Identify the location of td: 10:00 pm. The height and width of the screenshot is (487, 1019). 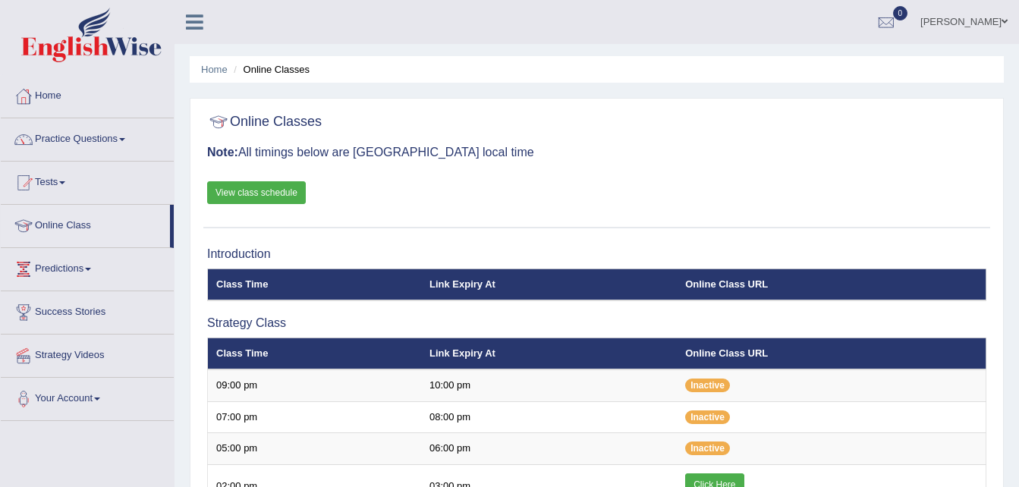
(549, 386).